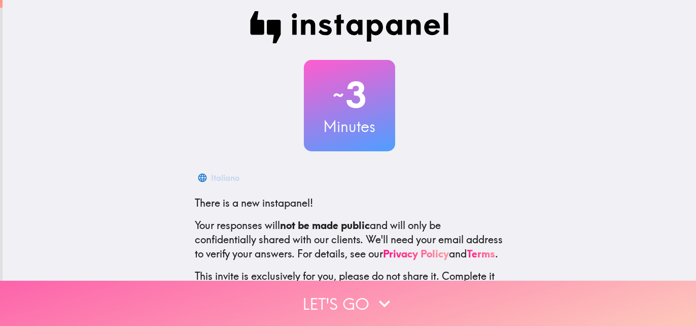 The height and width of the screenshot is (326, 696). Describe the element at coordinates (350, 283) in the screenshot. I see `p: This invite is exclusively for you, please do not share it. Complete it soon because spots are li...` at that location.